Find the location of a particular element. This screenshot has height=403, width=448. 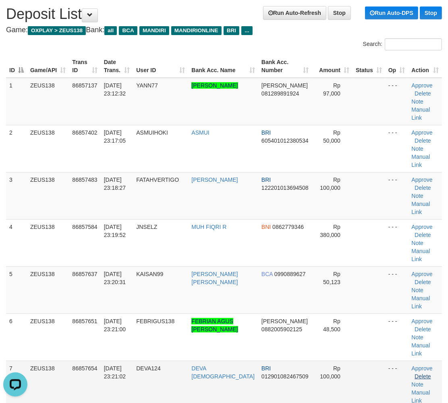

span: BNI is located at coordinates (266, 227).